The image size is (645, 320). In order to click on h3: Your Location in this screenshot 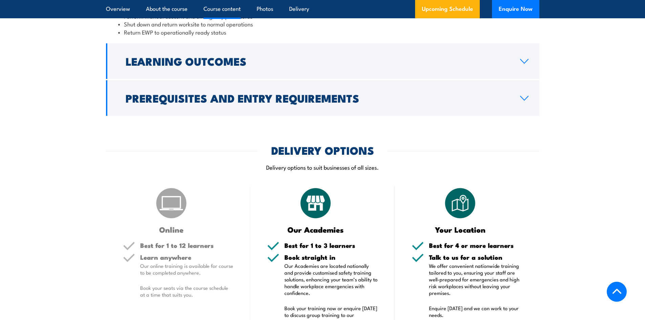, I will do `click(460, 229)`.